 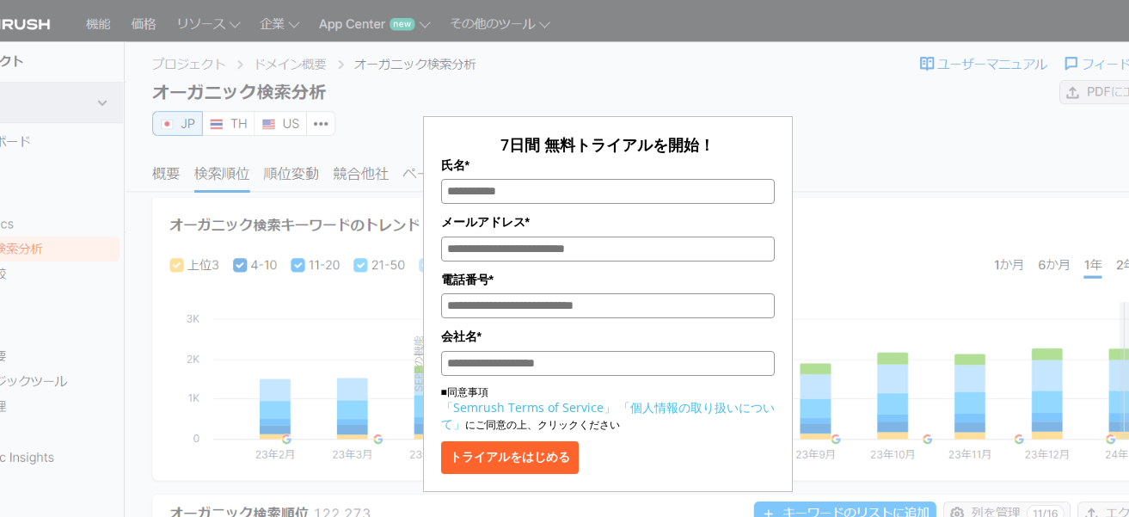 I want to click on a: 「Semrush Terms of Service」, so click(x=528, y=407).